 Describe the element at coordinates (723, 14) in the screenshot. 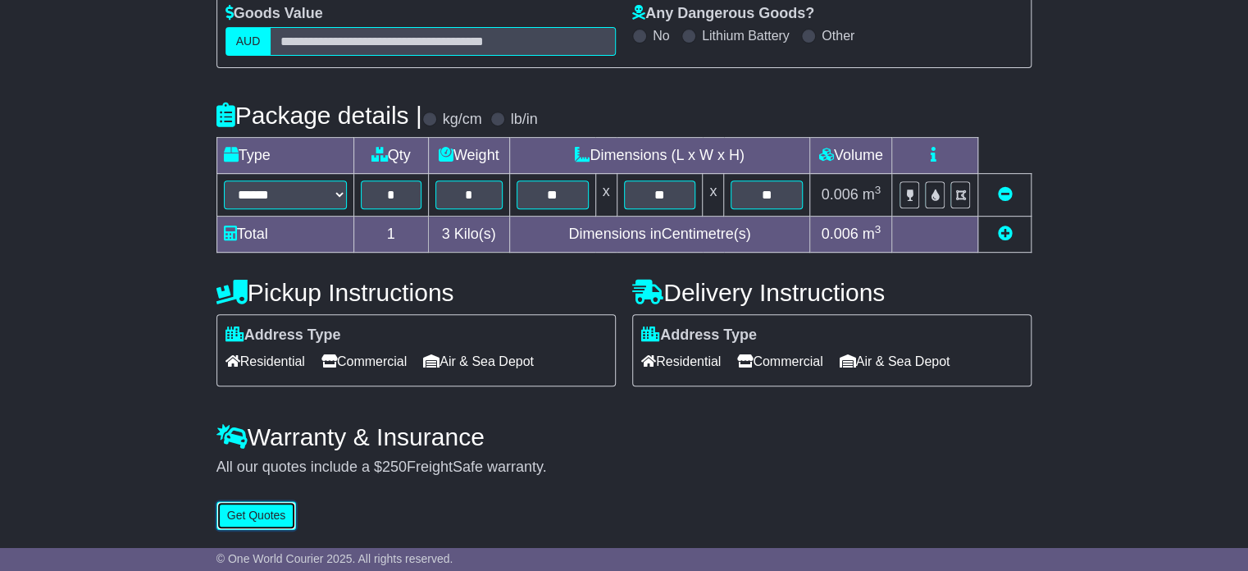

I see `label: Any Dangerous Goods?` at that location.